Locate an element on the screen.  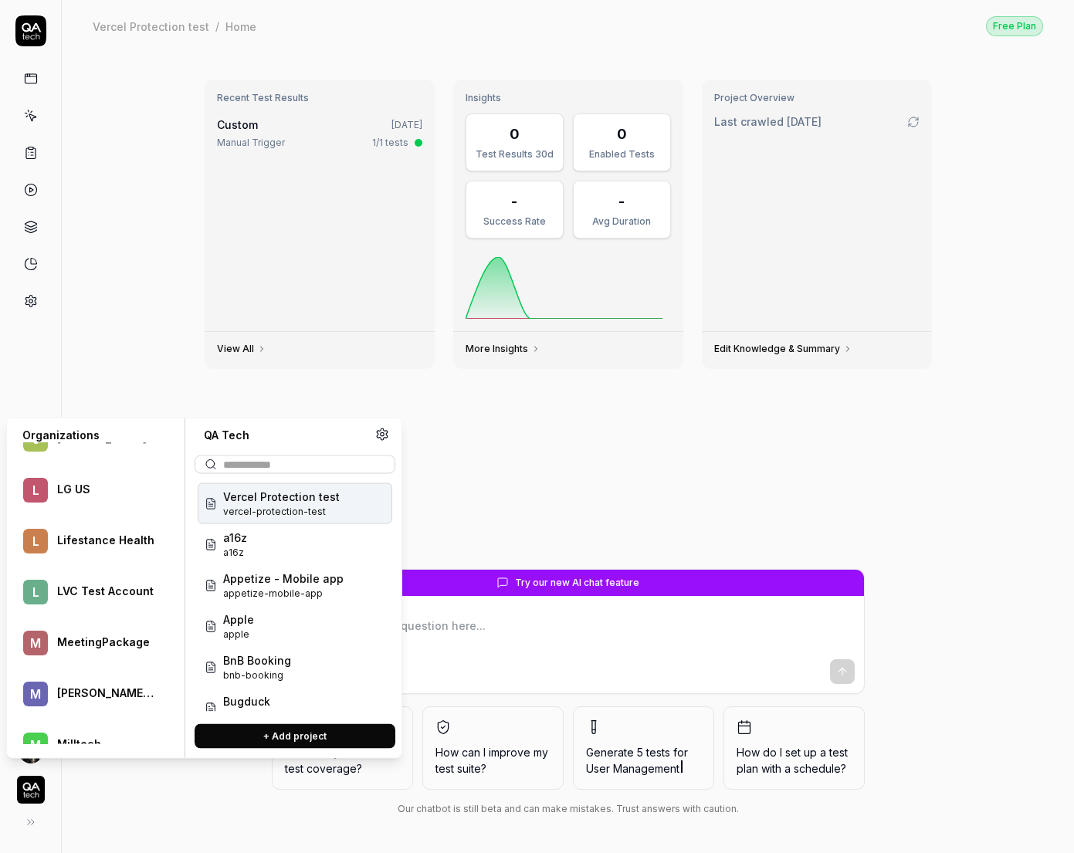
span: Last crawled is located at coordinates (768, 121).